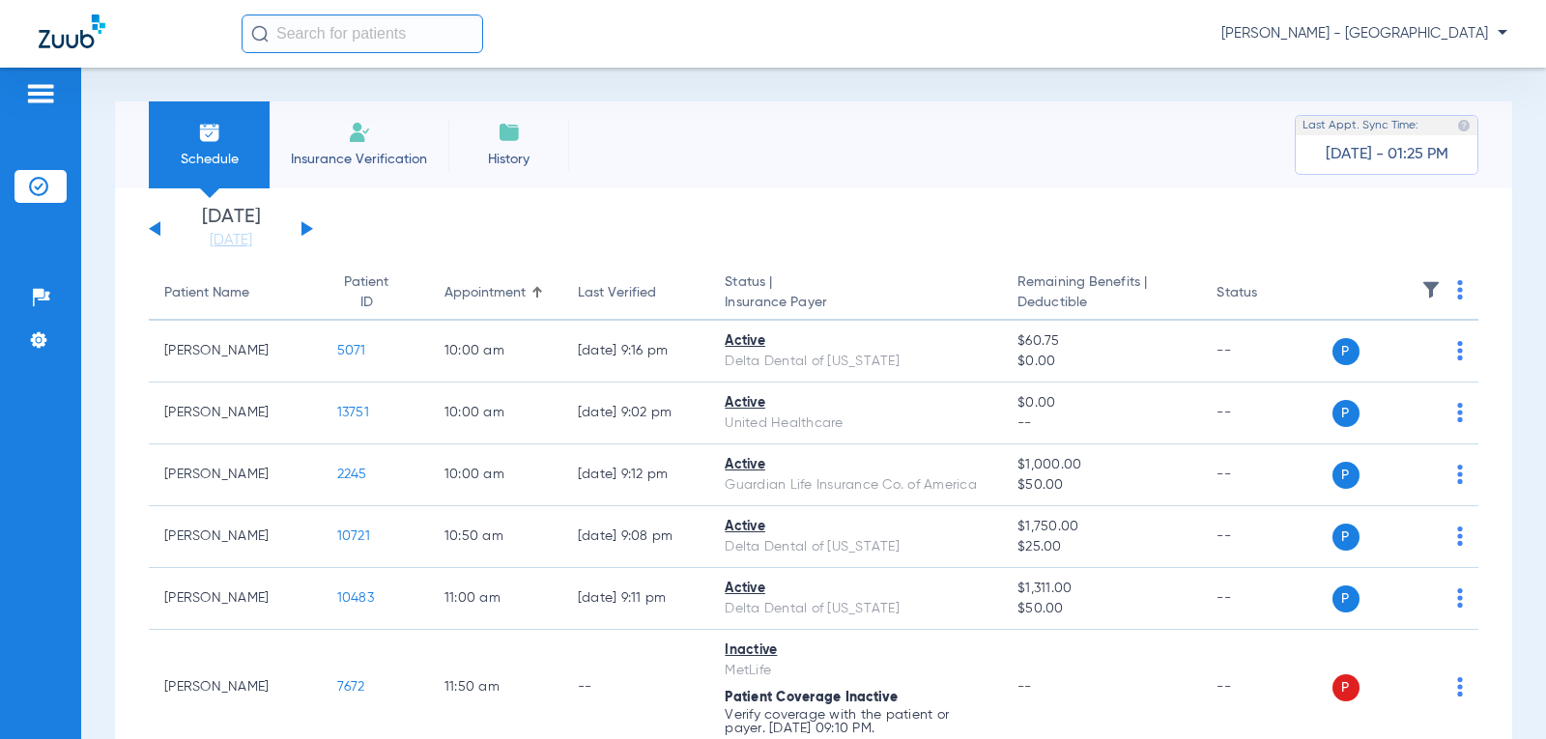 The height and width of the screenshot is (739, 1546). What do you see at coordinates (1266, 294) in the screenshot?
I see `th: Status` at bounding box center [1266, 294].